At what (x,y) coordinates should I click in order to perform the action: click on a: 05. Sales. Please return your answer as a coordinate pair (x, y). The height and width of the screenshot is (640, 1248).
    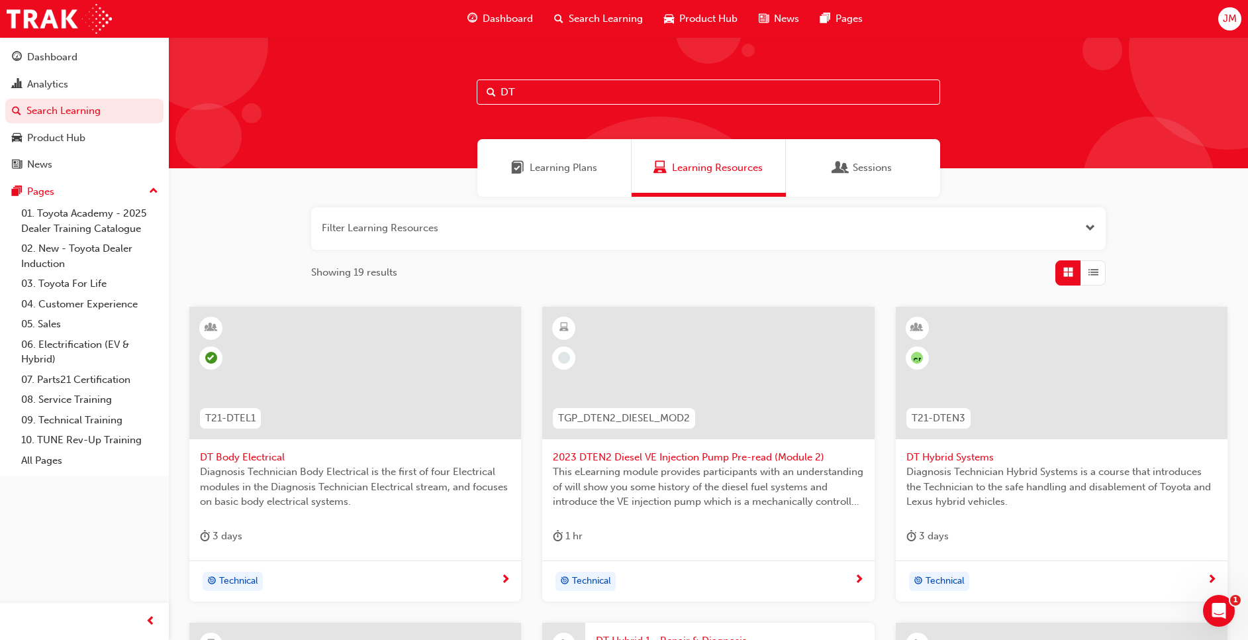
    Looking at the image, I should click on (89, 324).